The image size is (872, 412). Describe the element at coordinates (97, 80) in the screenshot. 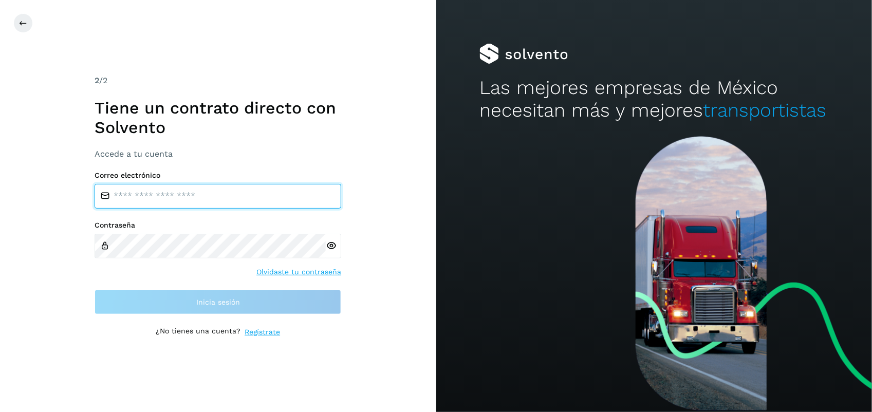

I see `span: 2` at that location.